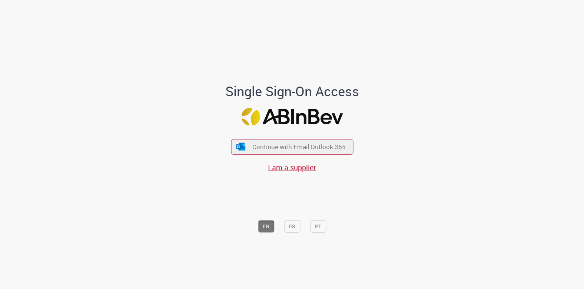  What do you see at coordinates (318, 226) in the screenshot?
I see `button: PT` at bounding box center [318, 226].